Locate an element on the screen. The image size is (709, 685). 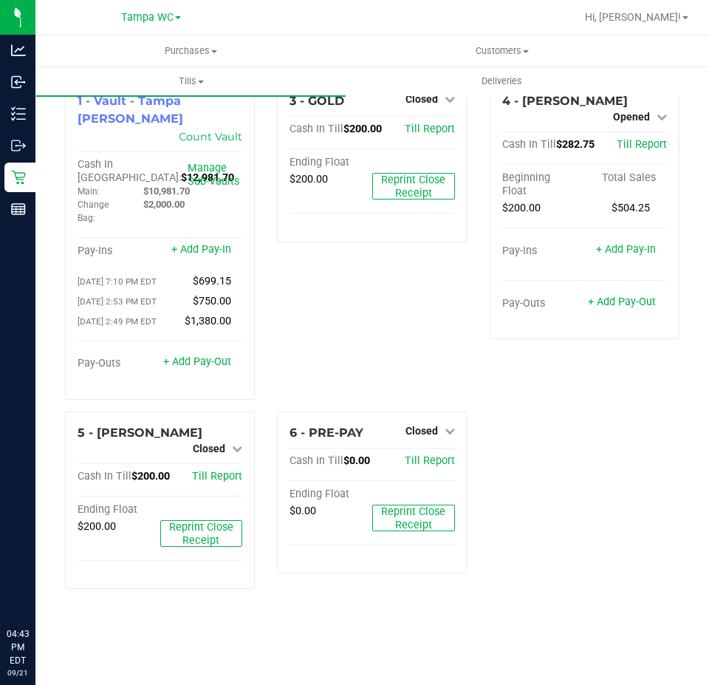
a: Customers is located at coordinates (501, 51).